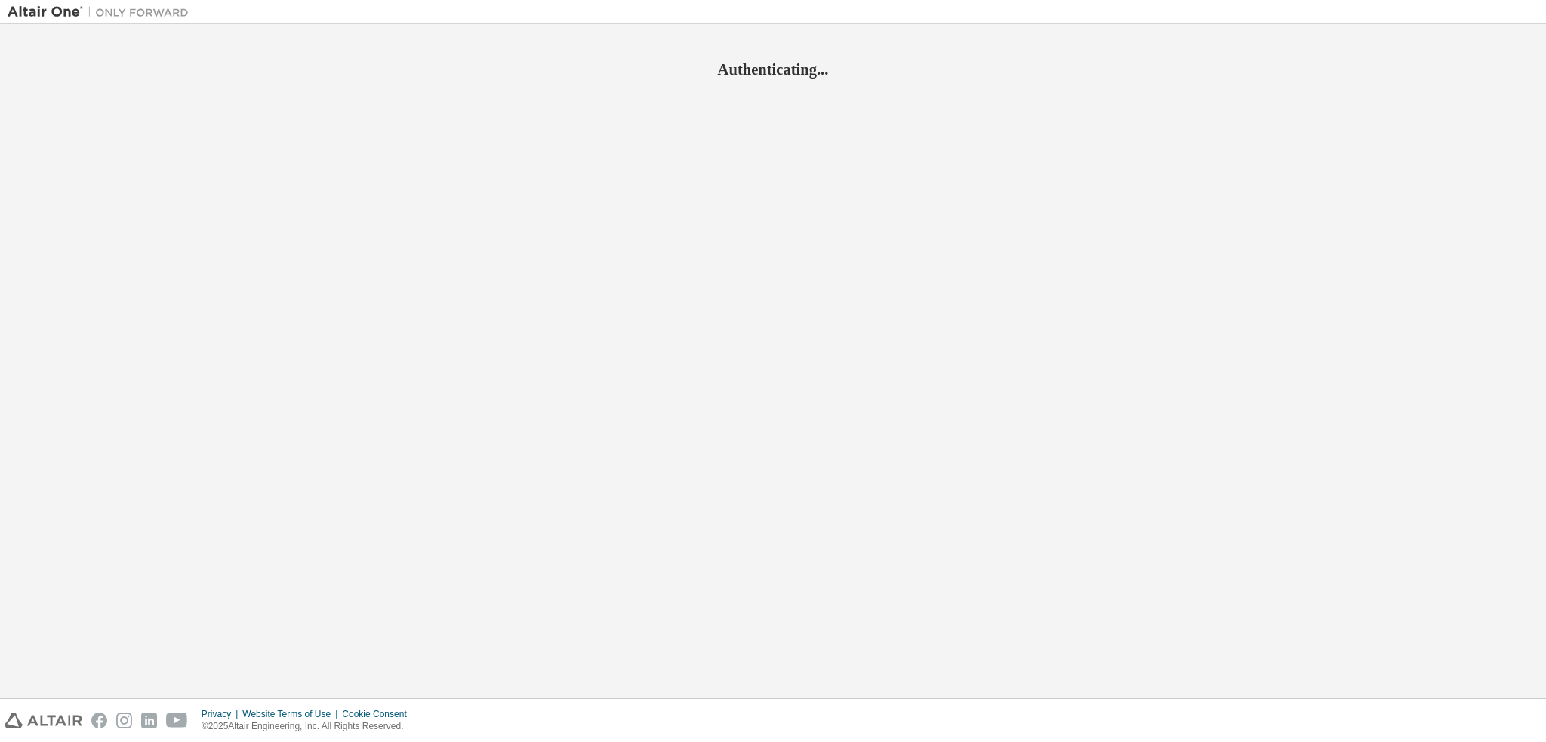 The height and width of the screenshot is (742, 1546). What do you see at coordinates (102, 12) in the screenshot?
I see `img: Altair One` at bounding box center [102, 12].